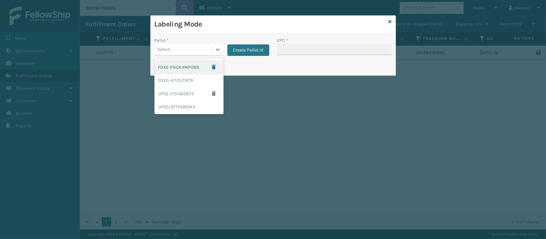  What do you see at coordinates (248, 50) in the screenshot?
I see `button: Create Pallet Id` at bounding box center [248, 50].